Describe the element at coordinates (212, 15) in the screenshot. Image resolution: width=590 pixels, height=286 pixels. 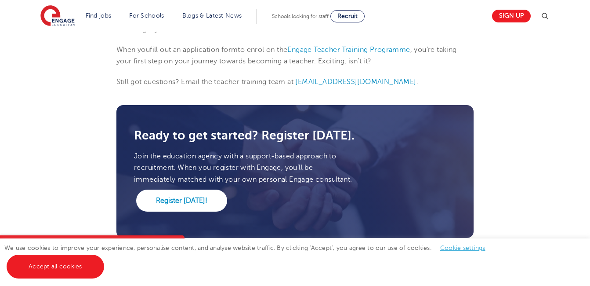
I see `a: Blogs & Latest News` at that location.